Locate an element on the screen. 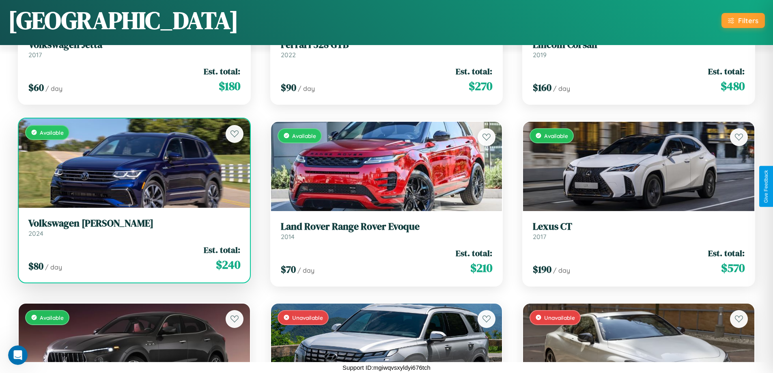 The height and width of the screenshot is (373, 773). h3: Lexus CT is located at coordinates (639, 226).